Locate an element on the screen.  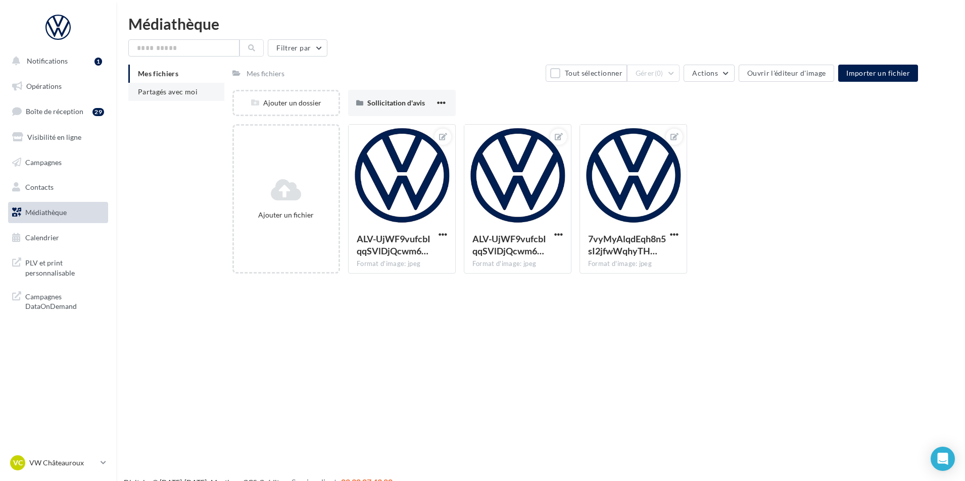
a: Campagnes is located at coordinates (58, 163).